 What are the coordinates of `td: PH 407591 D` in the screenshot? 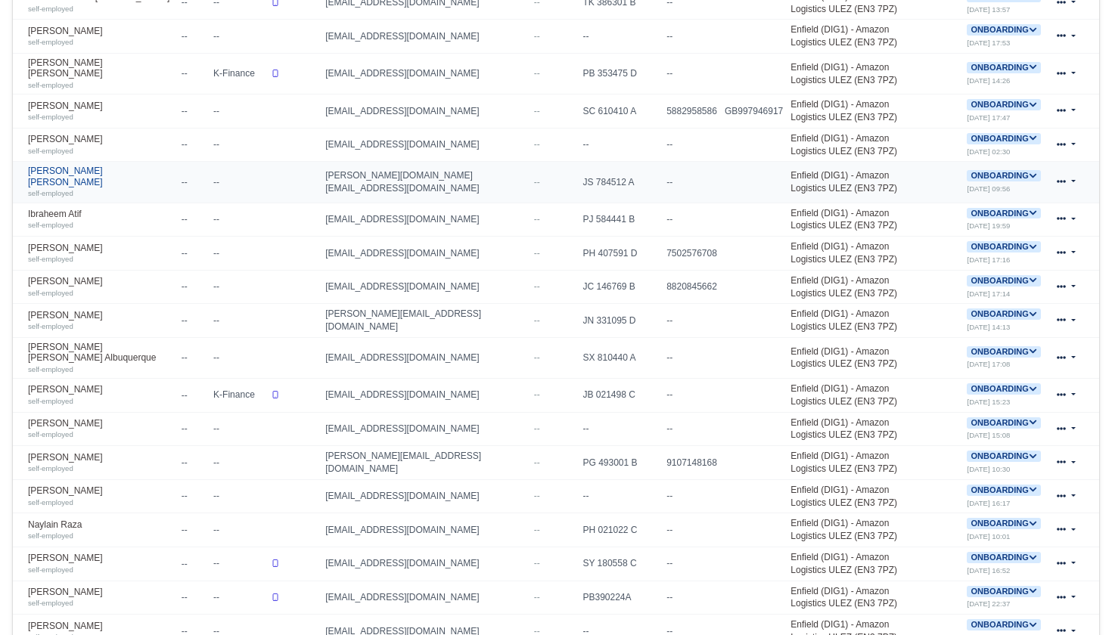 It's located at (620, 253).